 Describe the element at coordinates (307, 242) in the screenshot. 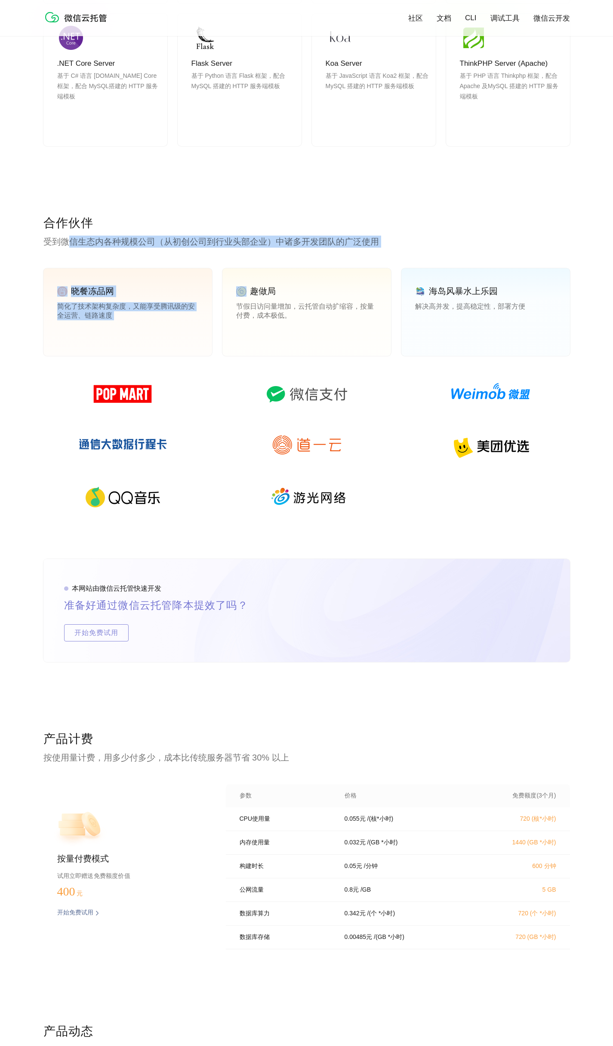

I see `p: 受到微信生态内各种规模公司（从初创公司到行业头部企业）中诸多开发团队的广泛使用` at that location.